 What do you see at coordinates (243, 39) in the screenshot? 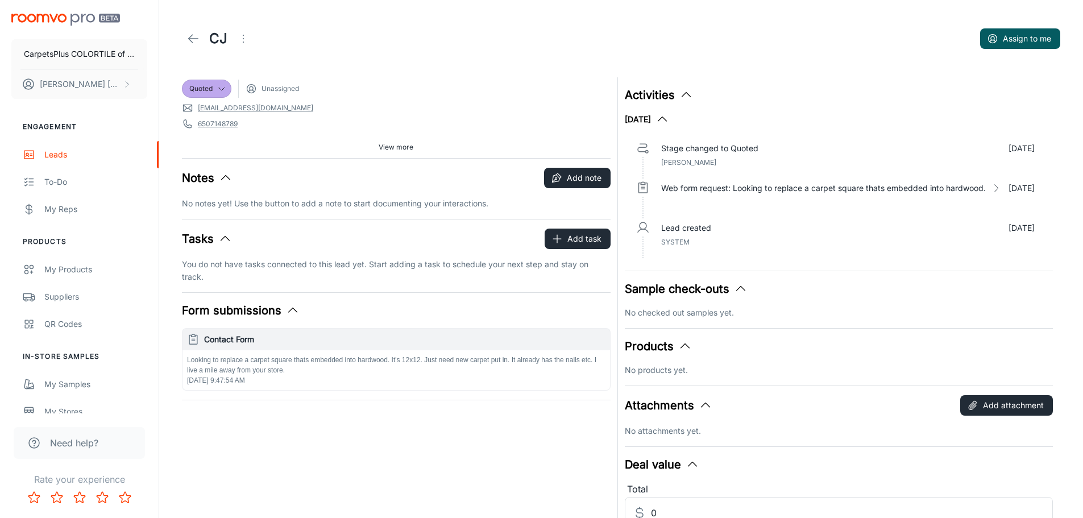
I see `button: Open menu` at bounding box center [243, 39].